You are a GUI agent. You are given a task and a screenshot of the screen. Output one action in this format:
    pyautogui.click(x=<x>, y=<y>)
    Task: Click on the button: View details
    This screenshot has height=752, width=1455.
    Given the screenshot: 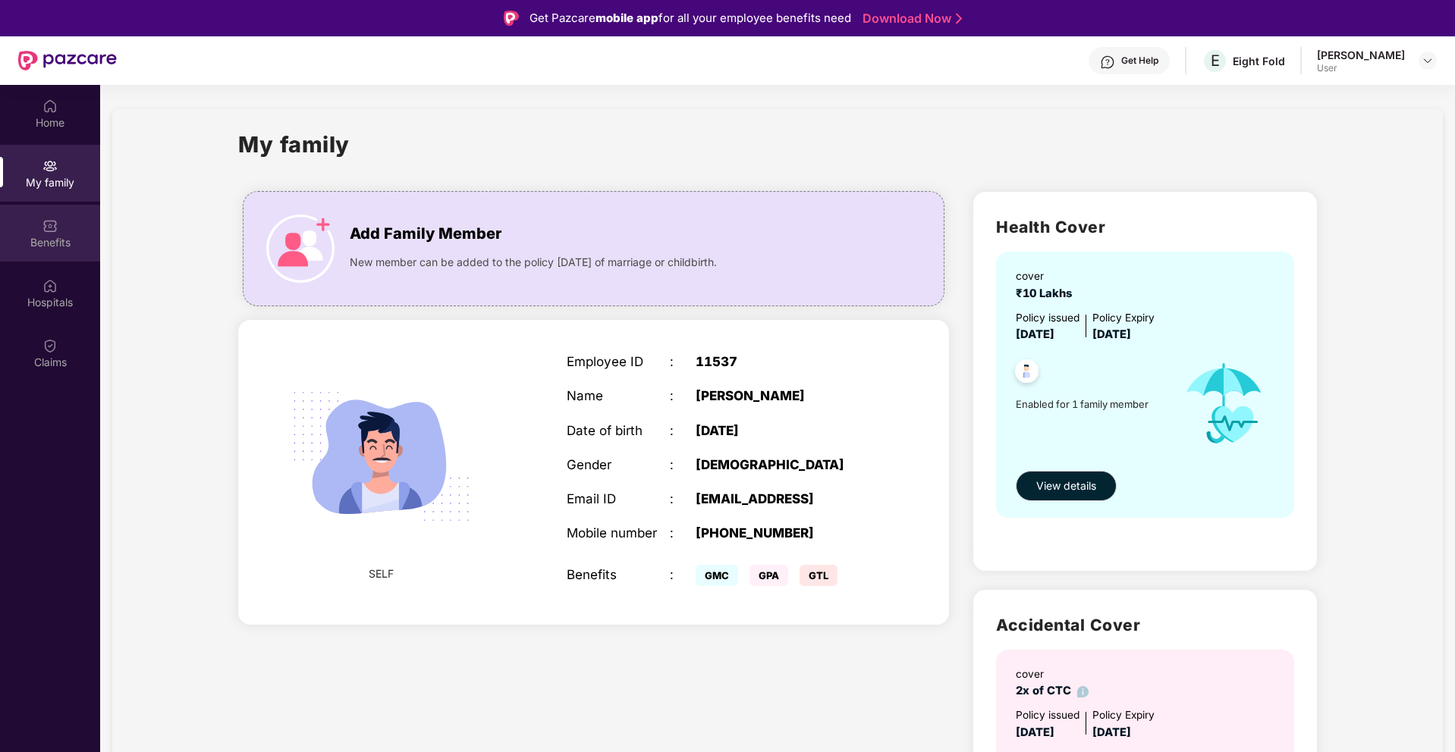 What is the action you would take?
    pyautogui.click(x=1066, y=486)
    